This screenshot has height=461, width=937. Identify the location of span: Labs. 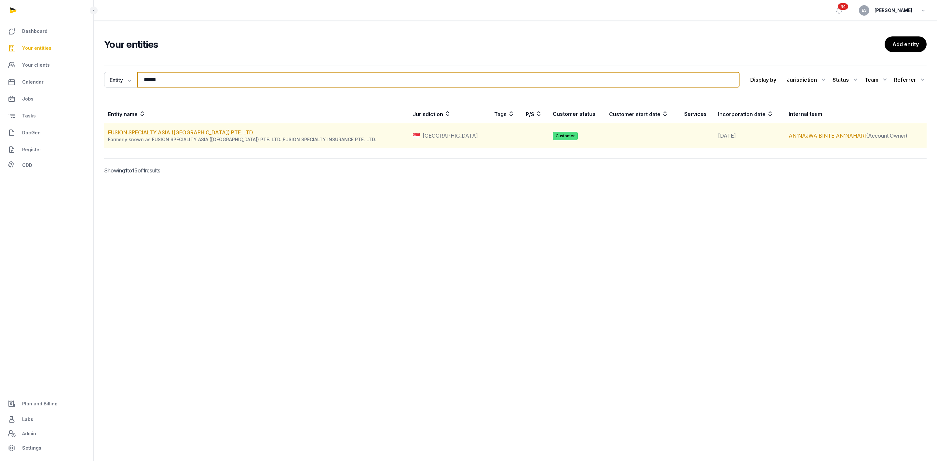
(28, 419).